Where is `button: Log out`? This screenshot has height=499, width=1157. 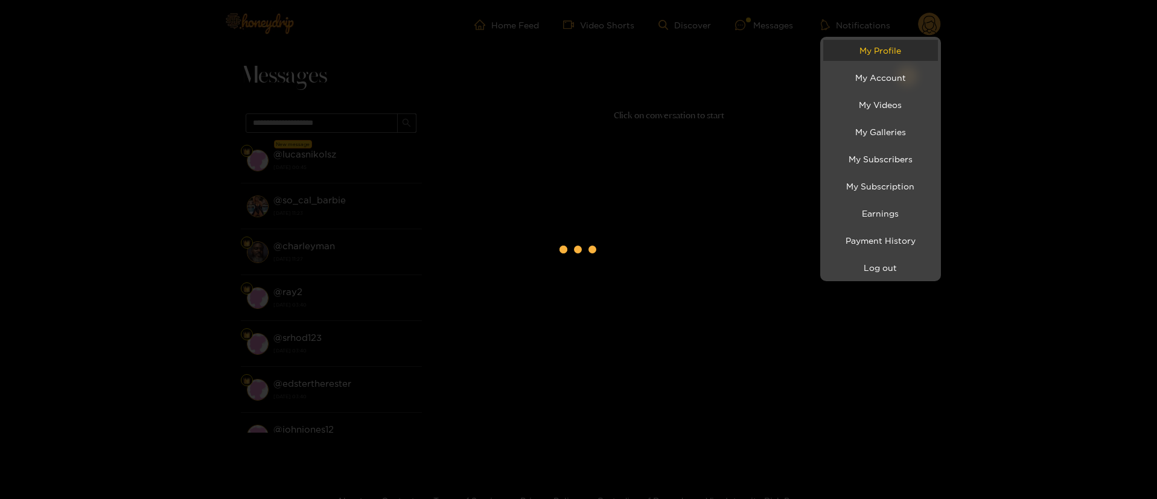 button: Log out is located at coordinates (881, 267).